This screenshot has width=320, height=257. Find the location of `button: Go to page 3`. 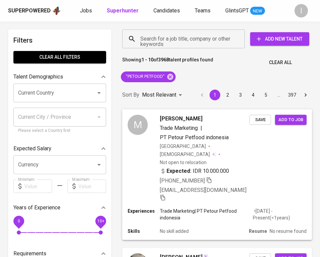

button: Go to page 3 is located at coordinates (240, 95).